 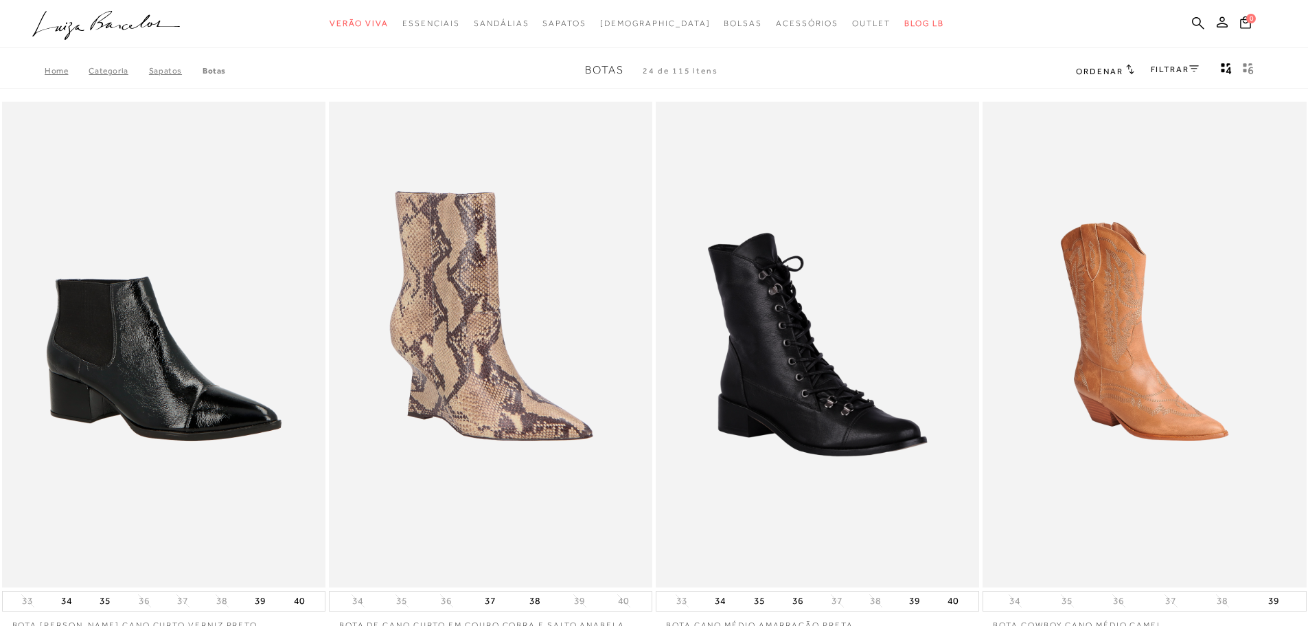 What do you see at coordinates (1100, 71) in the screenshot?
I see `span: Ordenar` at bounding box center [1100, 71].